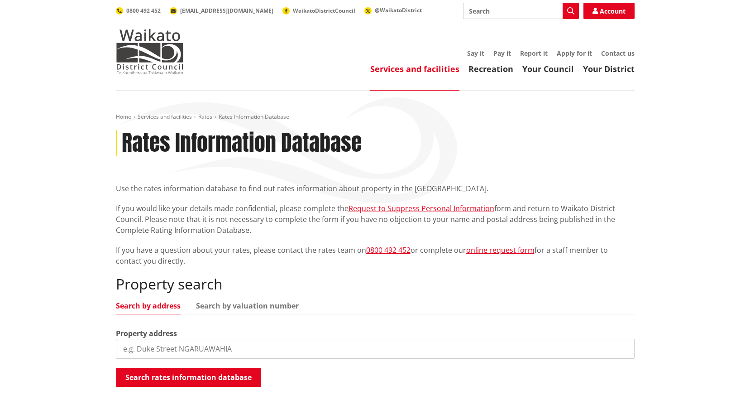  What do you see at coordinates (247, 305) in the screenshot?
I see `a: Search by valuation number` at bounding box center [247, 305].